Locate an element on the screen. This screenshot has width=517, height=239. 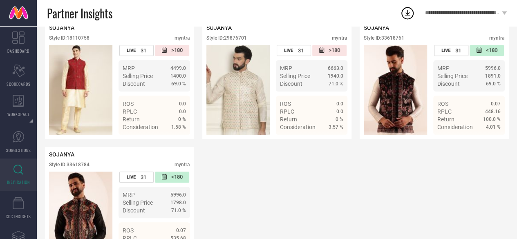
span: 1940.0 is located at coordinates (335, 76).